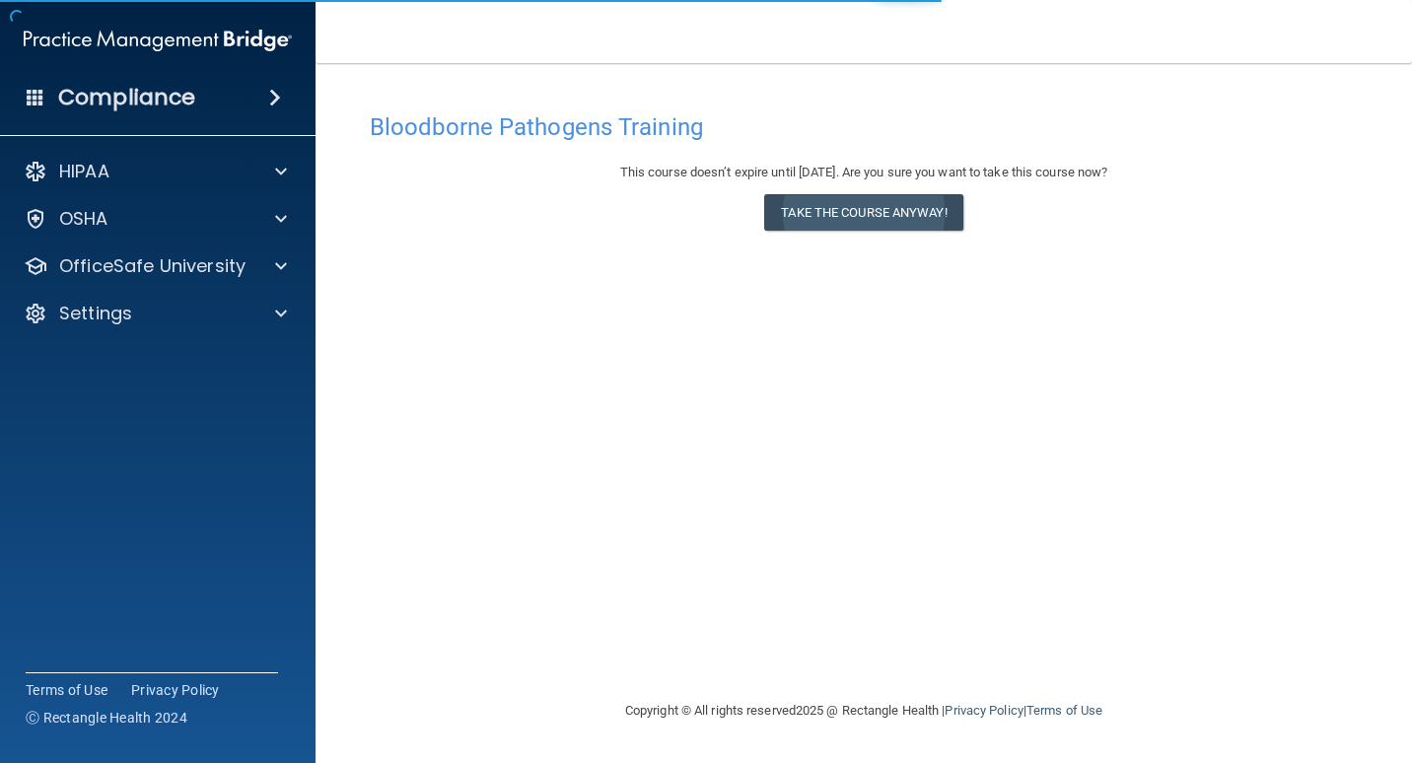 Image resolution: width=1412 pixels, height=763 pixels. Describe the element at coordinates (155, 266) in the screenshot. I see `a: OfficeSafe University` at that location.